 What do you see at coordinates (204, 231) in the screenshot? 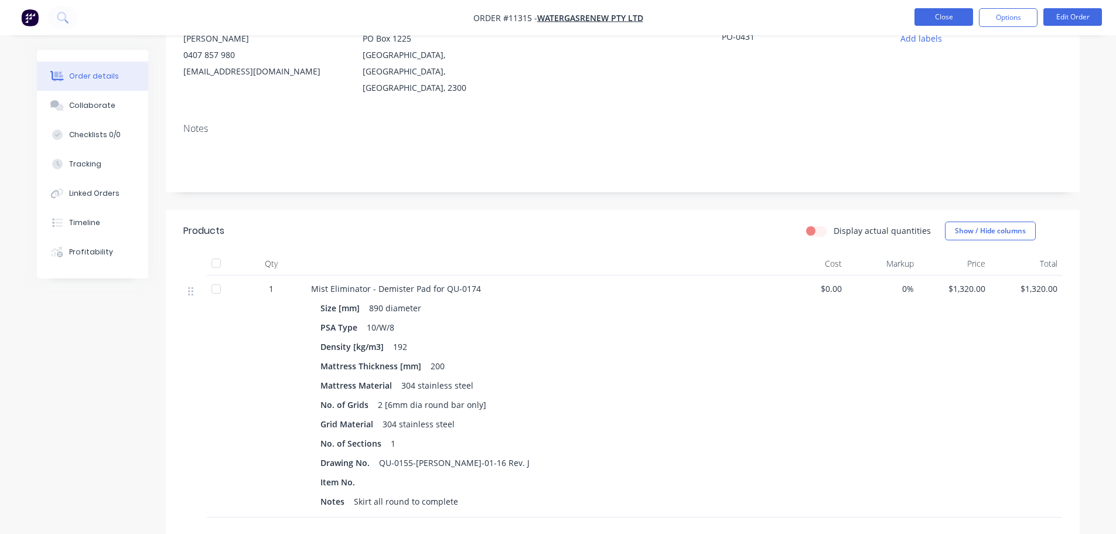
I see `div: Products` at bounding box center [204, 231].